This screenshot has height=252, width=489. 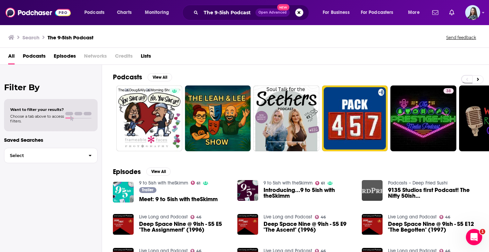 What do you see at coordinates (252, 13) in the screenshot?
I see `div: Search podcasts, credits, & more...` at bounding box center [252, 13].